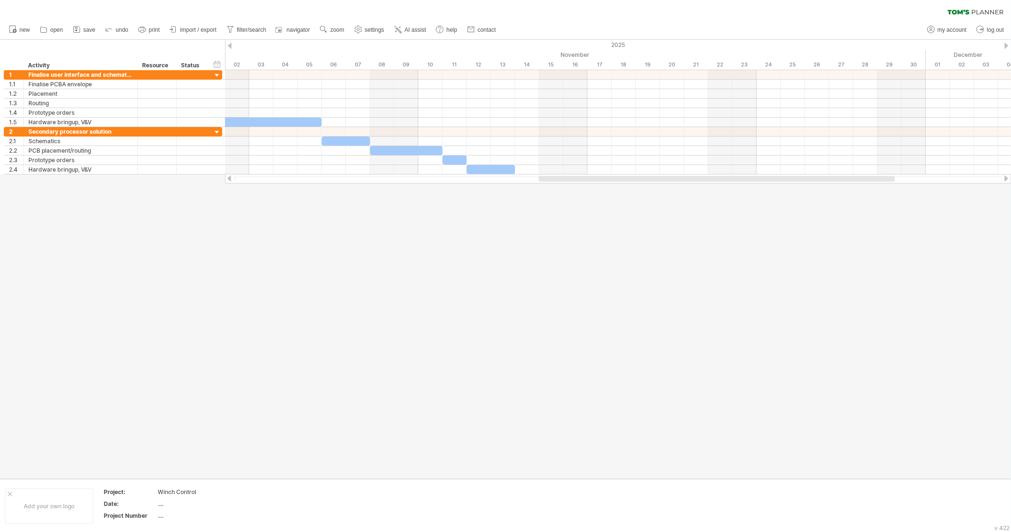 The width and height of the screenshot is (1011, 532). What do you see at coordinates (81, 74) in the screenshot?
I see `div: Finalise user interface and schematics` at bounding box center [81, 74].